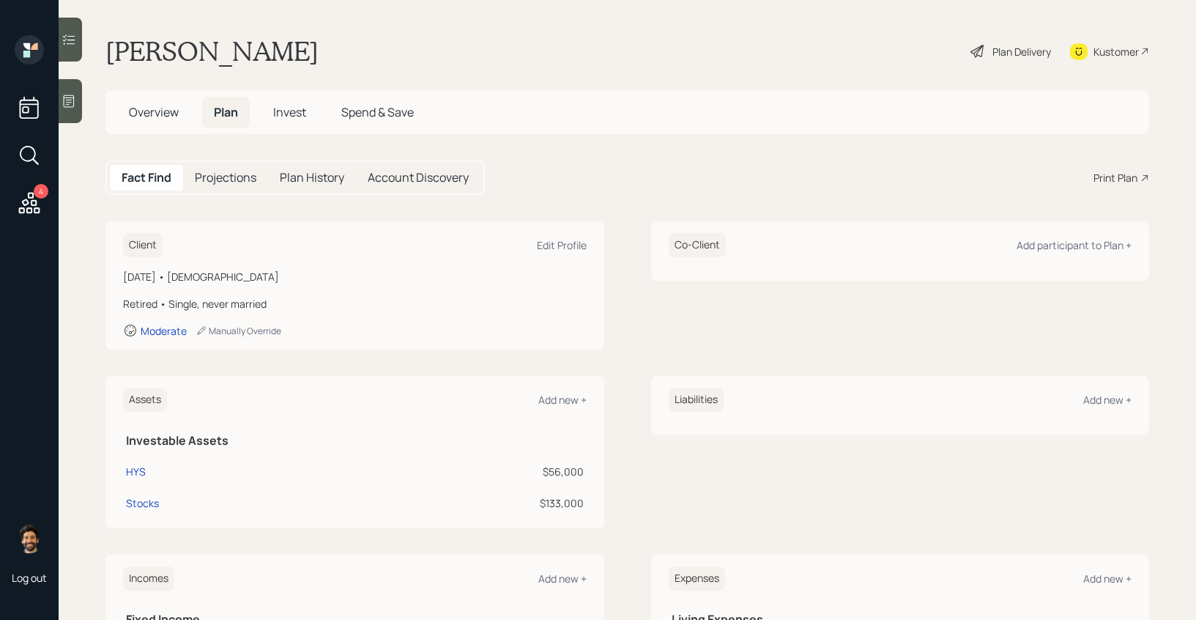  Describe the element at coordinates (226, 177) in the screenshot. I see `h5: Projections` at that location.